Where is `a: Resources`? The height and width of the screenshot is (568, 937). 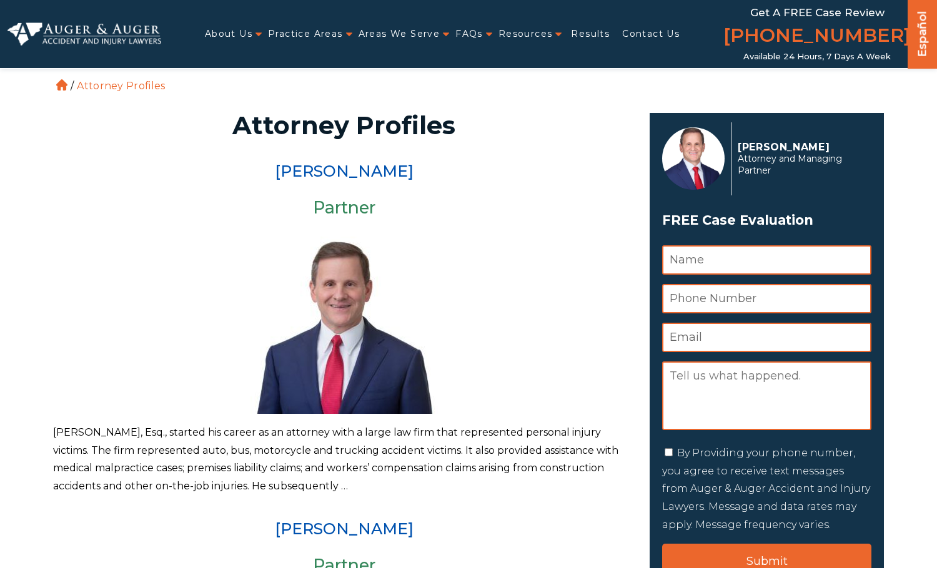 a: Resources is located at coordinates (525, 34).